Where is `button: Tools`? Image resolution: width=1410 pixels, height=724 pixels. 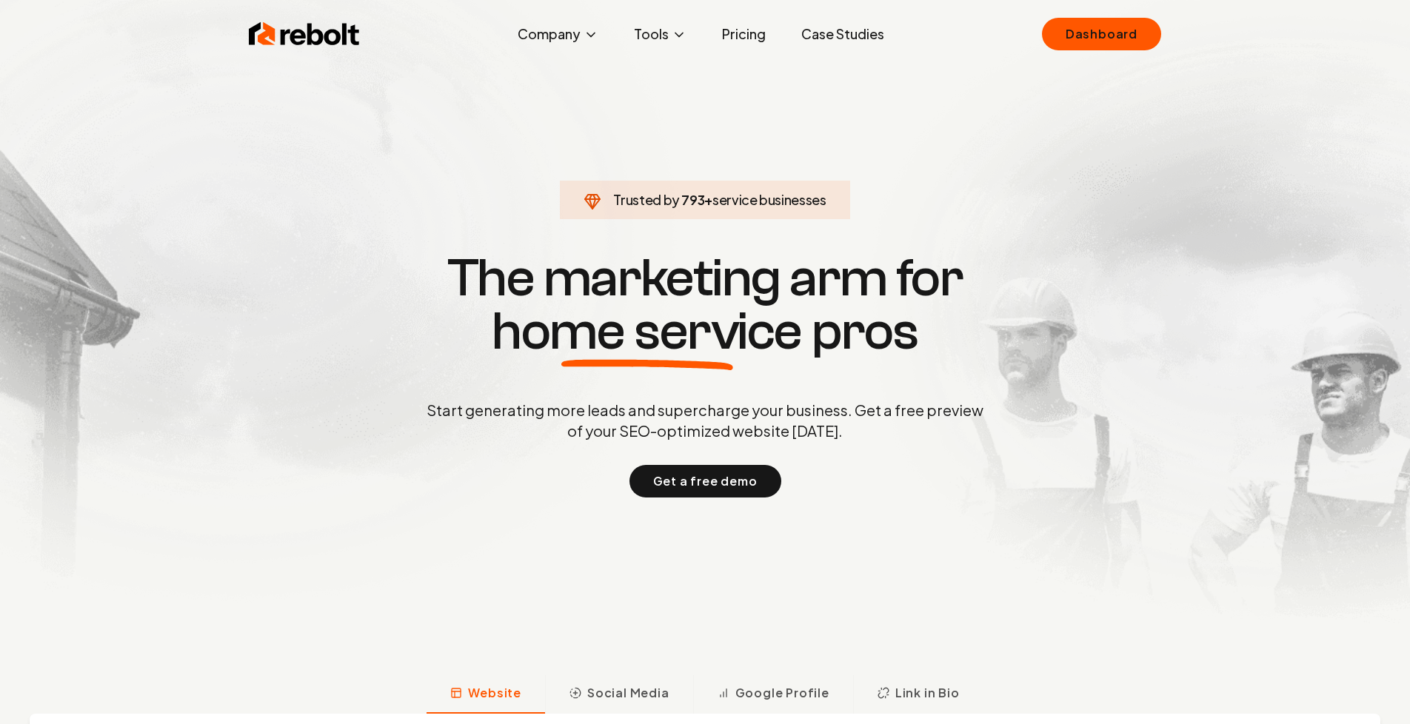
button: Tools is located at coordinates (660, 34).